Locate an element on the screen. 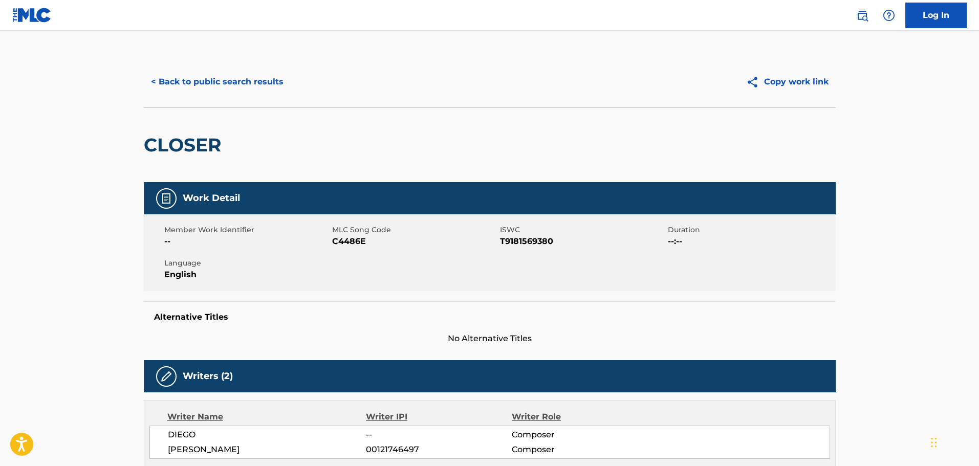 This screenshot has width=979, height=466. span: Duration is located at coordinates (750, 230).